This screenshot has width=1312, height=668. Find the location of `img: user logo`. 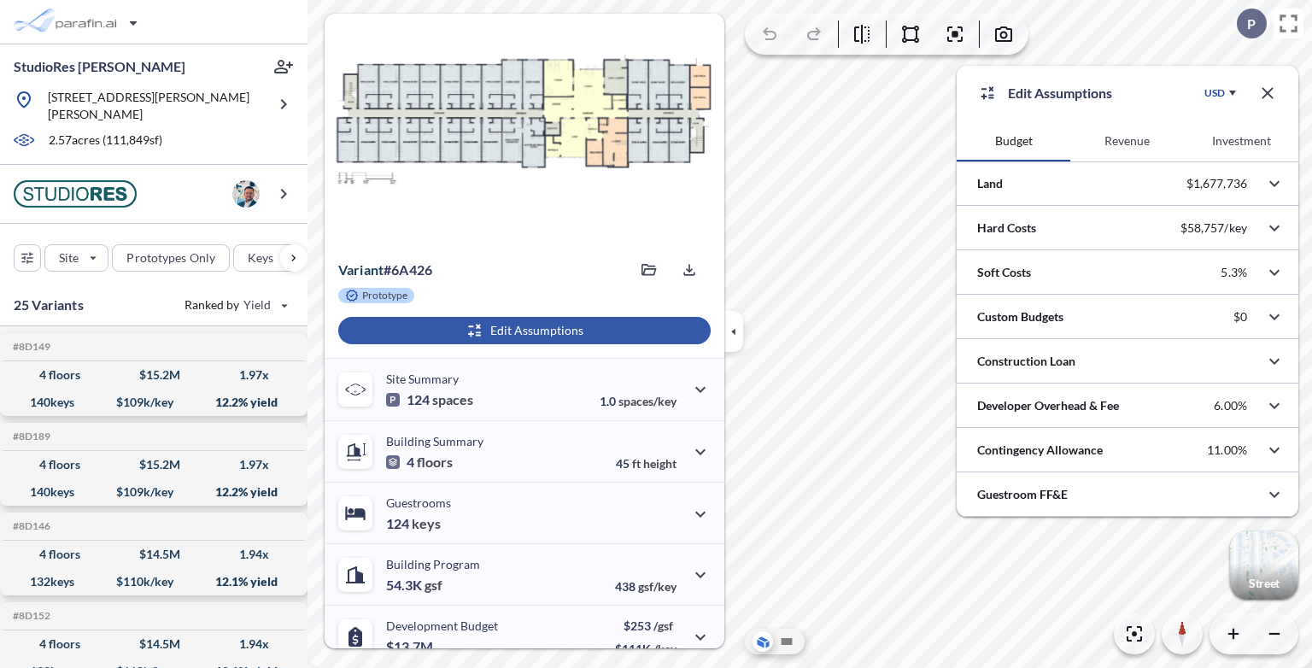

img: user logo is located at coordinates (246, 194).